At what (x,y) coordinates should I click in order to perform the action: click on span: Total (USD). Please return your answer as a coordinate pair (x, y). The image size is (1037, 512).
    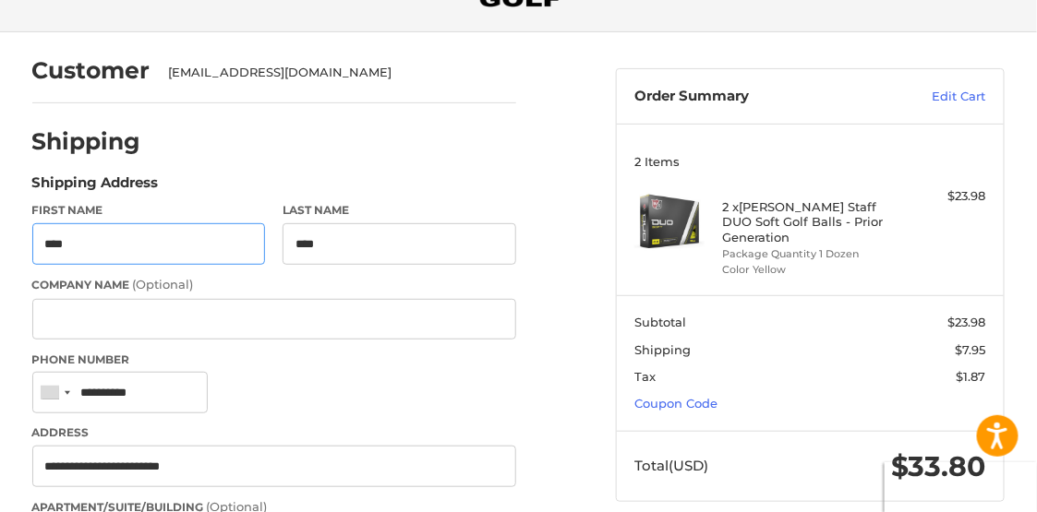
    Looking at the image, I should click on (671, 465).